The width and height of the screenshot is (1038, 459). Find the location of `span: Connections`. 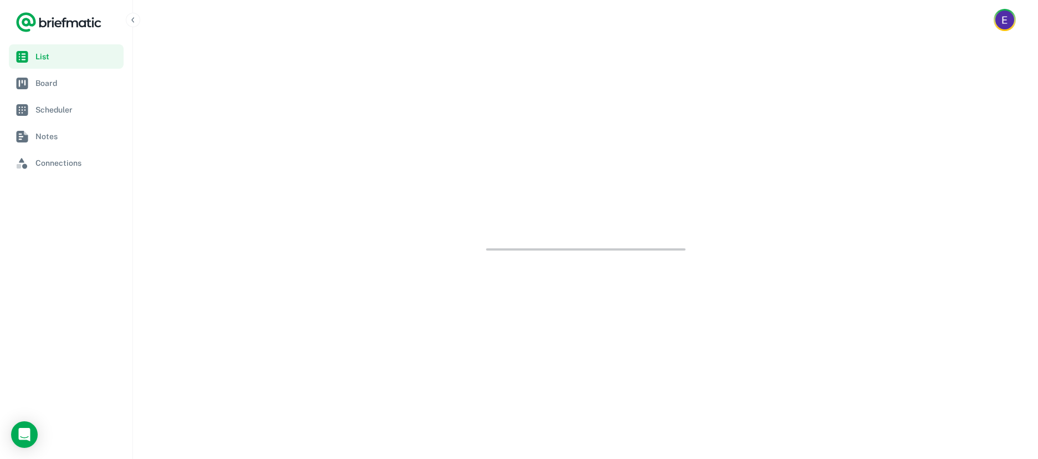

span: Connections is located at coordinates (77, 163).